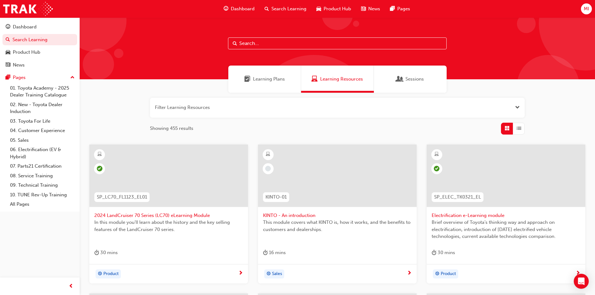 This screenshot has width=595, height=295. What do you see at coordinates (169, 216) in the screenshot?
I see `span: 2024 LandCruiser 70 Series (LC70) eLearning Module` at bounding box center [169, 216].